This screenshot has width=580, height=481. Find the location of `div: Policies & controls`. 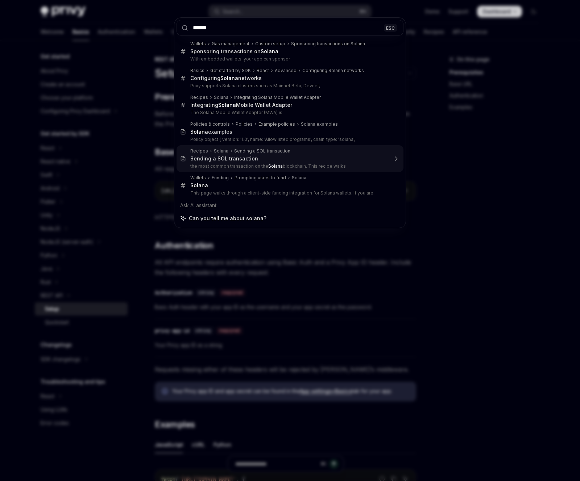

div: Policies & controls is located at coordinates (210, 124).